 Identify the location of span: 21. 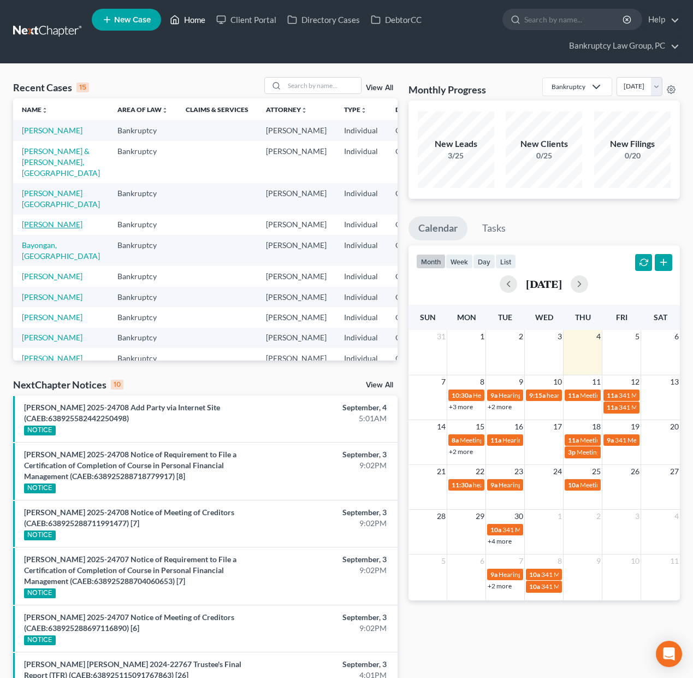
(441, 471).